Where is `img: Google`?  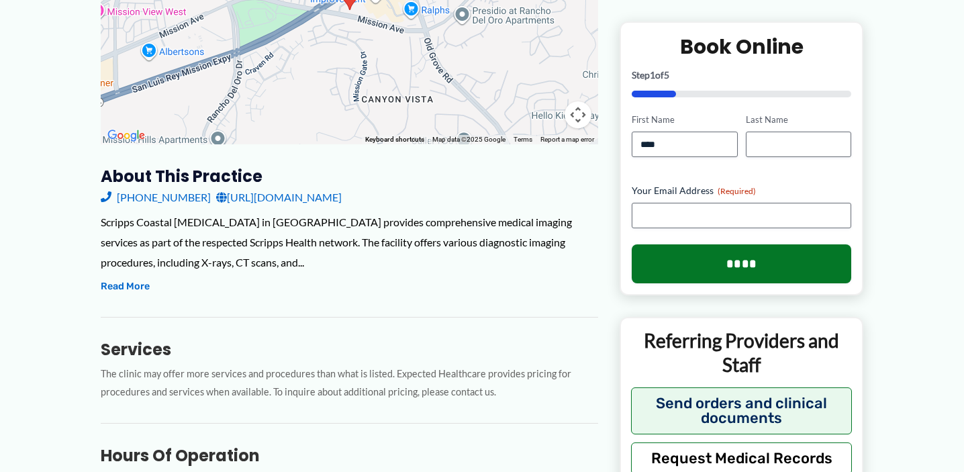 img: Google is located at coordinates (126, 136).